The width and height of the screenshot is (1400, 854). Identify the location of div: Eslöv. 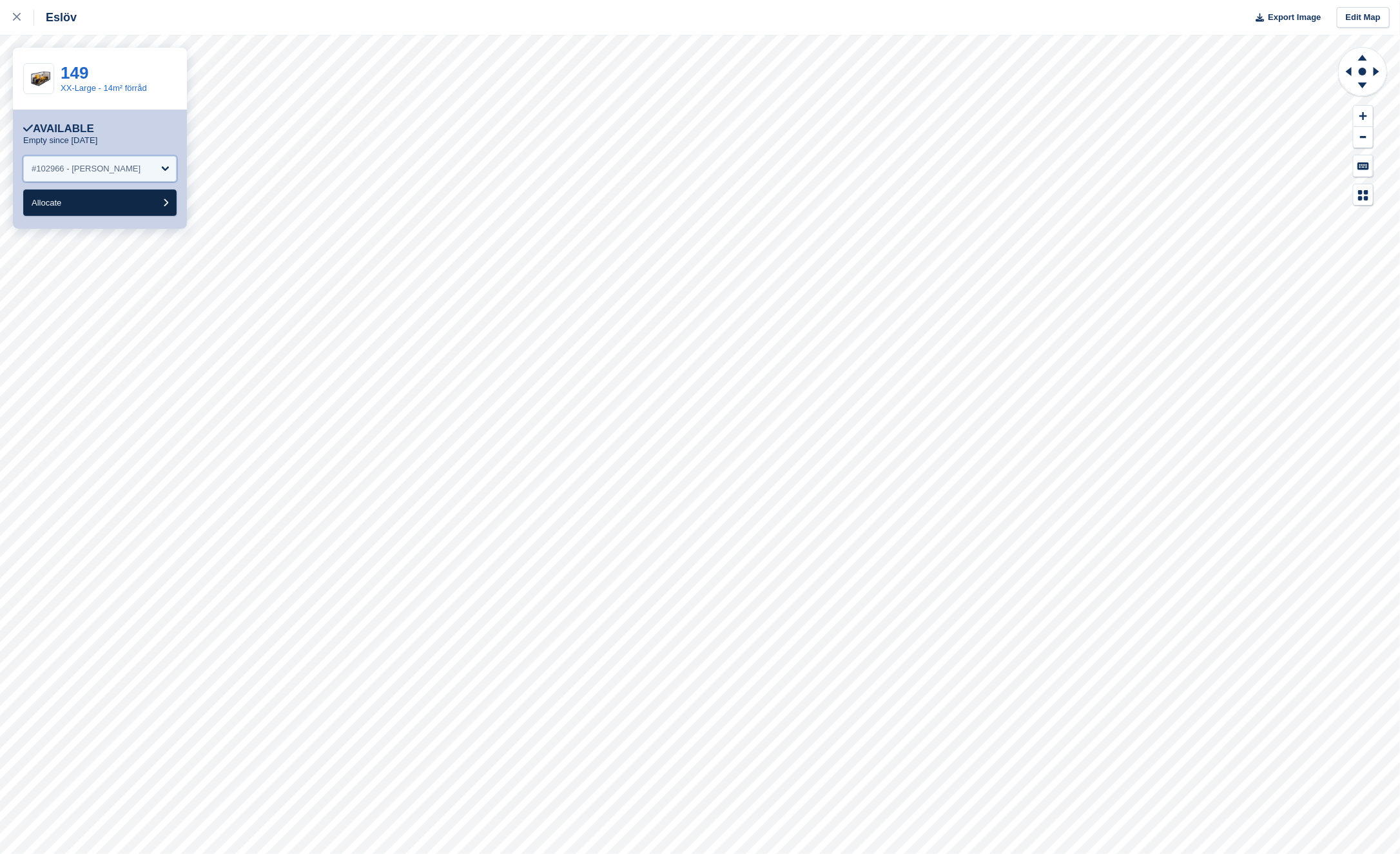
(55, 17).